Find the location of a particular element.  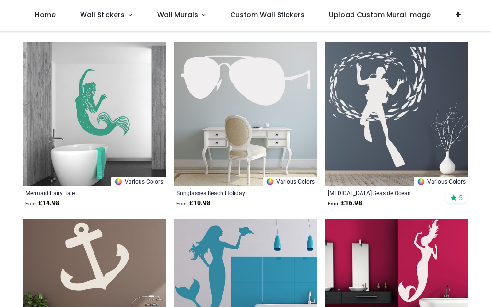

span: 5 is located at coordinates (461, 198).